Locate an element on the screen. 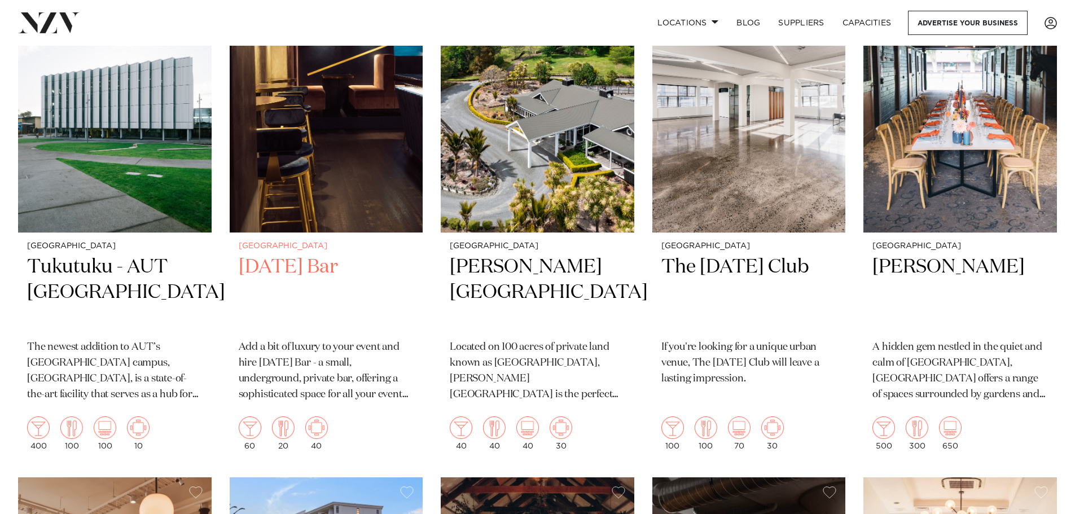  div: 300 is located at coordinates (917, 434).